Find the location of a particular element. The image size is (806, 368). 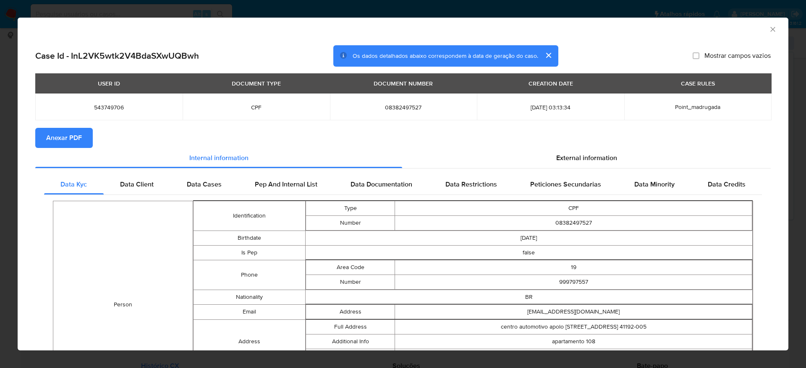

td: Full Address is located at coordinates (350, 327).